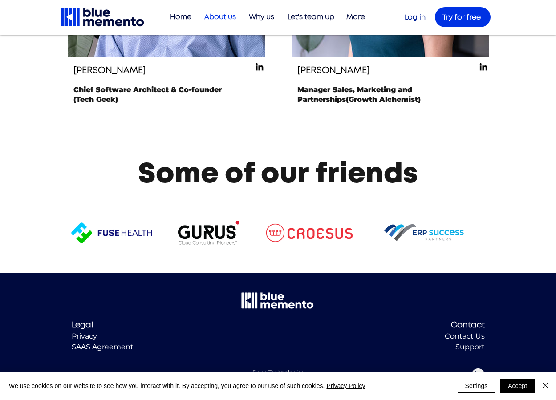 The width and height of the screenshot is (556, 400). Describe the element at coordinates (82, 325) in the screenshot. I see `span: Legal` at that location.